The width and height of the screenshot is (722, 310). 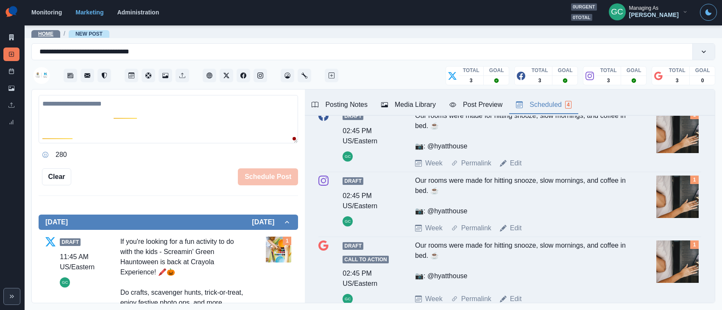 I want to click on a: Create New Post, so click(x=332, y=75).